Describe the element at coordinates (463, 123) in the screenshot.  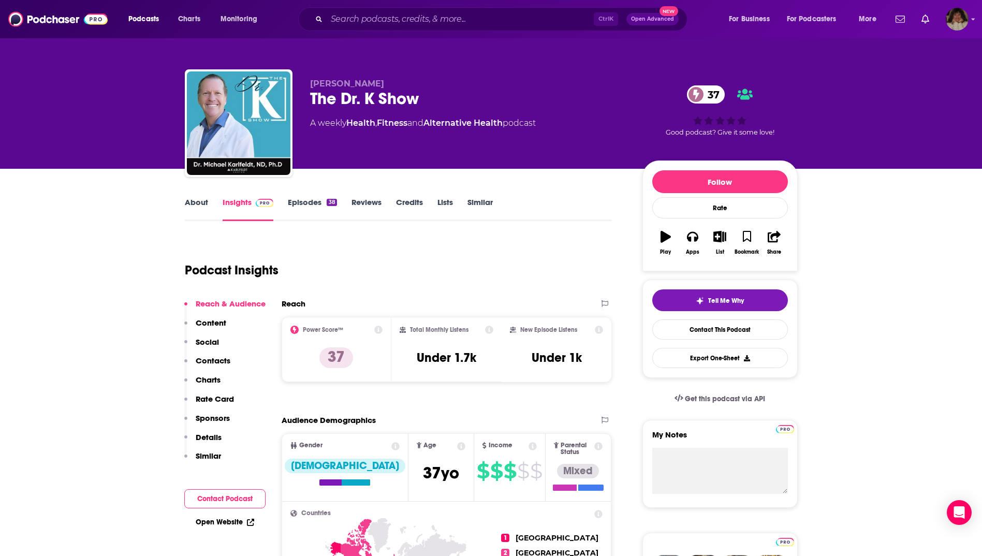
I see `a: Alternative Health` at that location.